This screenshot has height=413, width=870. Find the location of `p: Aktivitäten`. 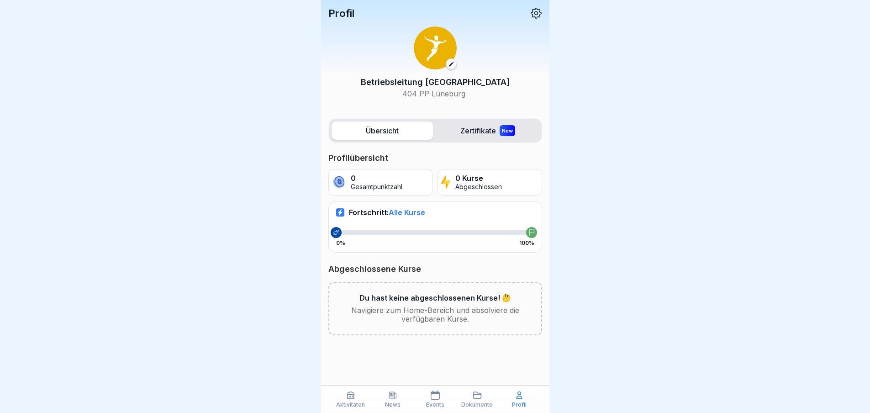

p: Aktivitäten is located at coordinates (350, 405).